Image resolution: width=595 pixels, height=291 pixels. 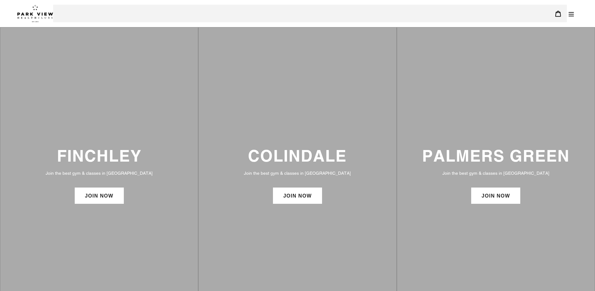 I want to click on a: JOIN NOW: Colindale Membership, so click(x=297, y=196).